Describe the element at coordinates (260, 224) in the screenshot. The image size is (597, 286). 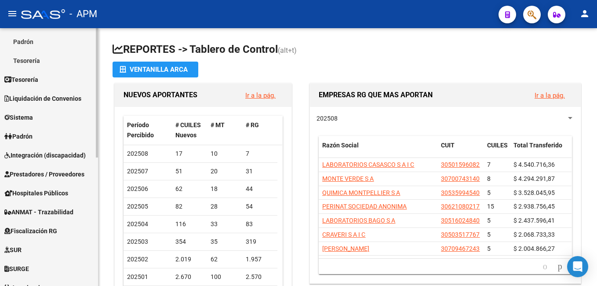
I see `div: 83` at that location.